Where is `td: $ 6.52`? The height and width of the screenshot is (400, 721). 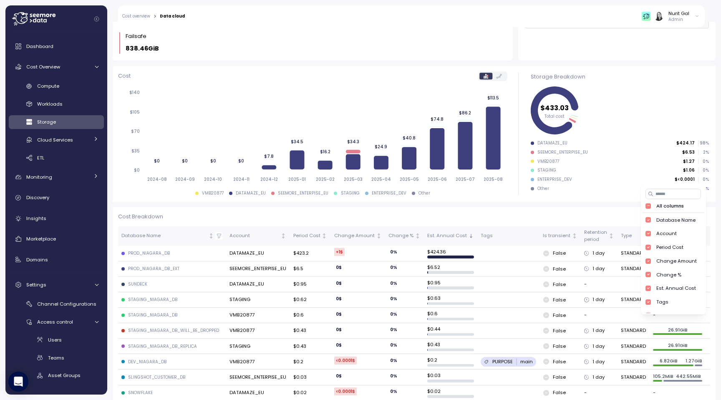 td: $ 6.52 is located at coordinates (451, 269).